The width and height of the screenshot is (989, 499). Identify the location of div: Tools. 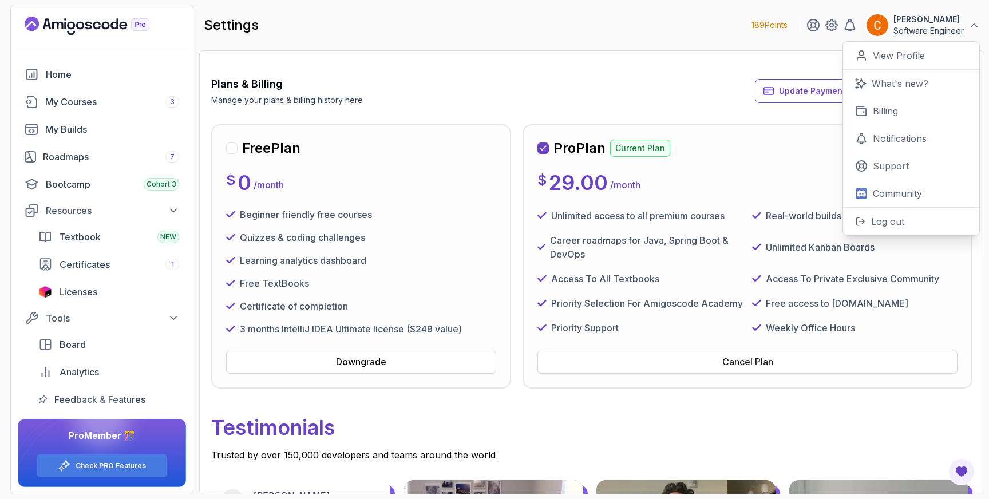
(112, 318).